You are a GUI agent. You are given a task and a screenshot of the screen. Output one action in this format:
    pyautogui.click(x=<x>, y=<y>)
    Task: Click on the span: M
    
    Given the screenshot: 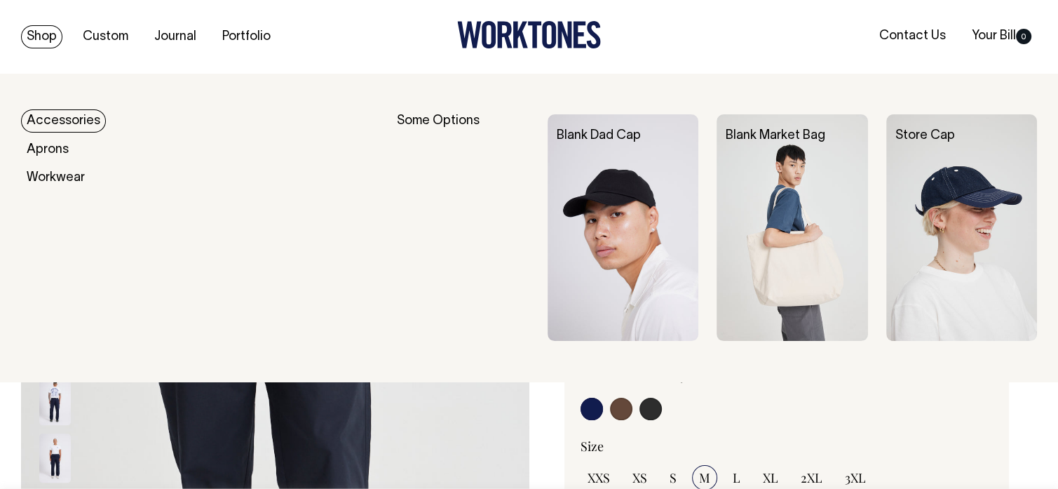 What is the action you would take?
    pyautogui.click(x=705, y=478)
    